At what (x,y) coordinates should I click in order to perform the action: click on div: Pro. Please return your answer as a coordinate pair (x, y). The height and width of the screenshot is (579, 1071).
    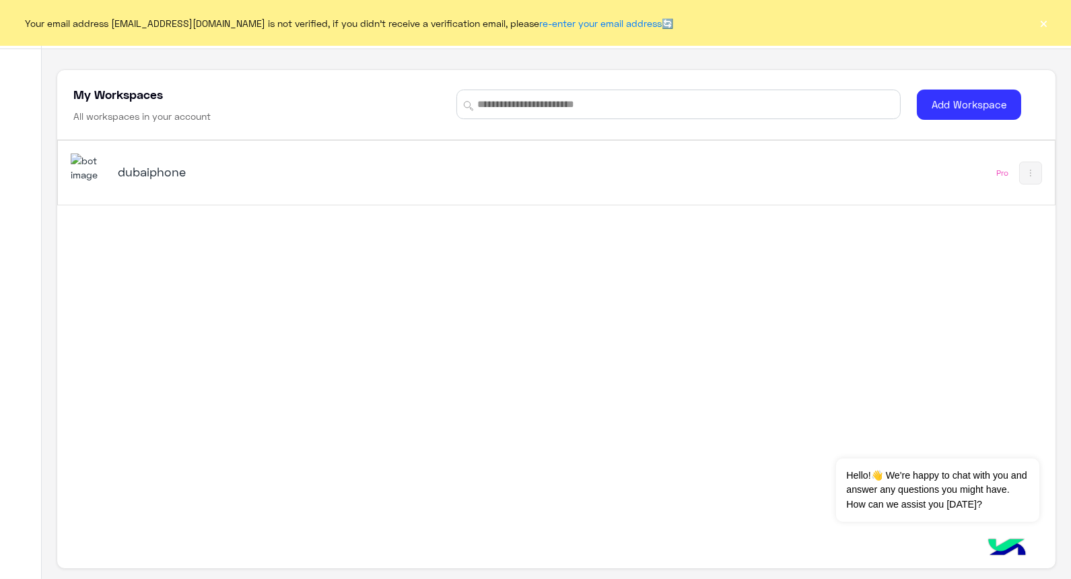
    Looking at the image, I should click on (1002, 173).